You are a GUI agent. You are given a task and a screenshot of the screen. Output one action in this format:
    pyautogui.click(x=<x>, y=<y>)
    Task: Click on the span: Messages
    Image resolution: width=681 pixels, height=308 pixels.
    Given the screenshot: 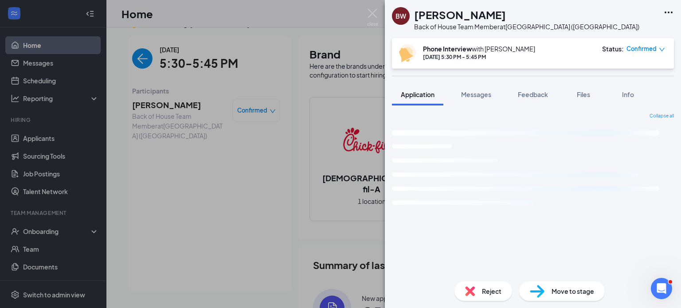 What is the action you would take?
    pyautogui.click(x=476, y=94)
    